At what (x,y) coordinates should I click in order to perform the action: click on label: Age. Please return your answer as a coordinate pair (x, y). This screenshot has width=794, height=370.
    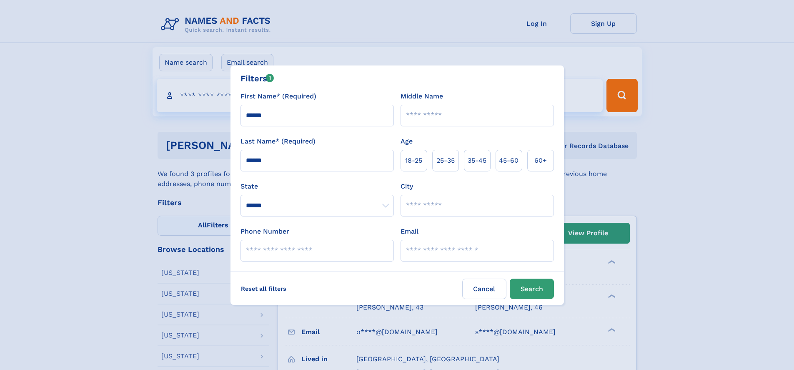
    Looking at the image, I should click on (406, 141).